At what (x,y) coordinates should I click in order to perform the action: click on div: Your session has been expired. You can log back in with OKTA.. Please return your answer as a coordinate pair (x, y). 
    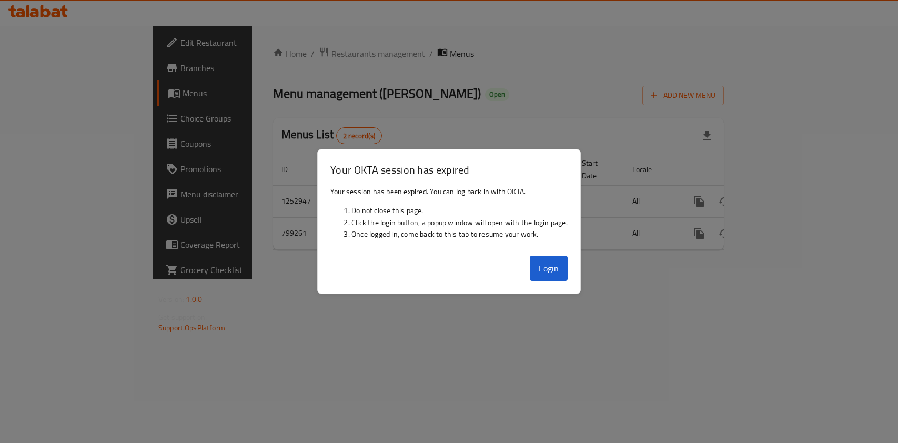
    Looking at the image, I should click on (449, 217).